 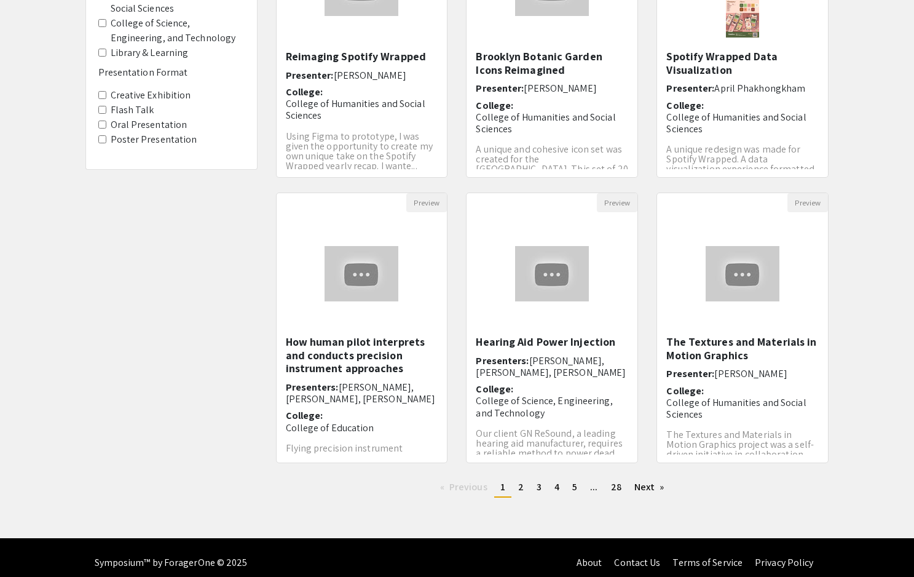 I want to click on span: 1, so click(x=503, y=486).